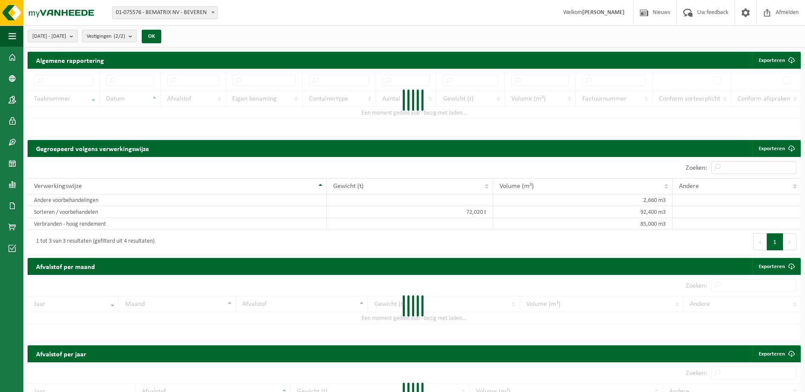  Describe the element at coordinates (760, 242) in the screenshot. I see `button: Previous` at that location.